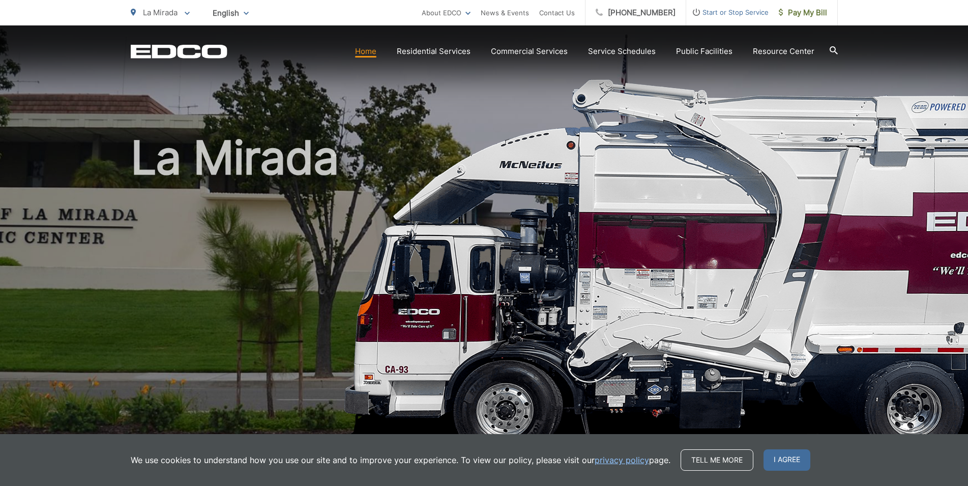 The image size is (968, 486). What do you see at coordinates (529, 51) in the screenshot?
I see `a: Commercial Services` at bounding box center [529, 51].